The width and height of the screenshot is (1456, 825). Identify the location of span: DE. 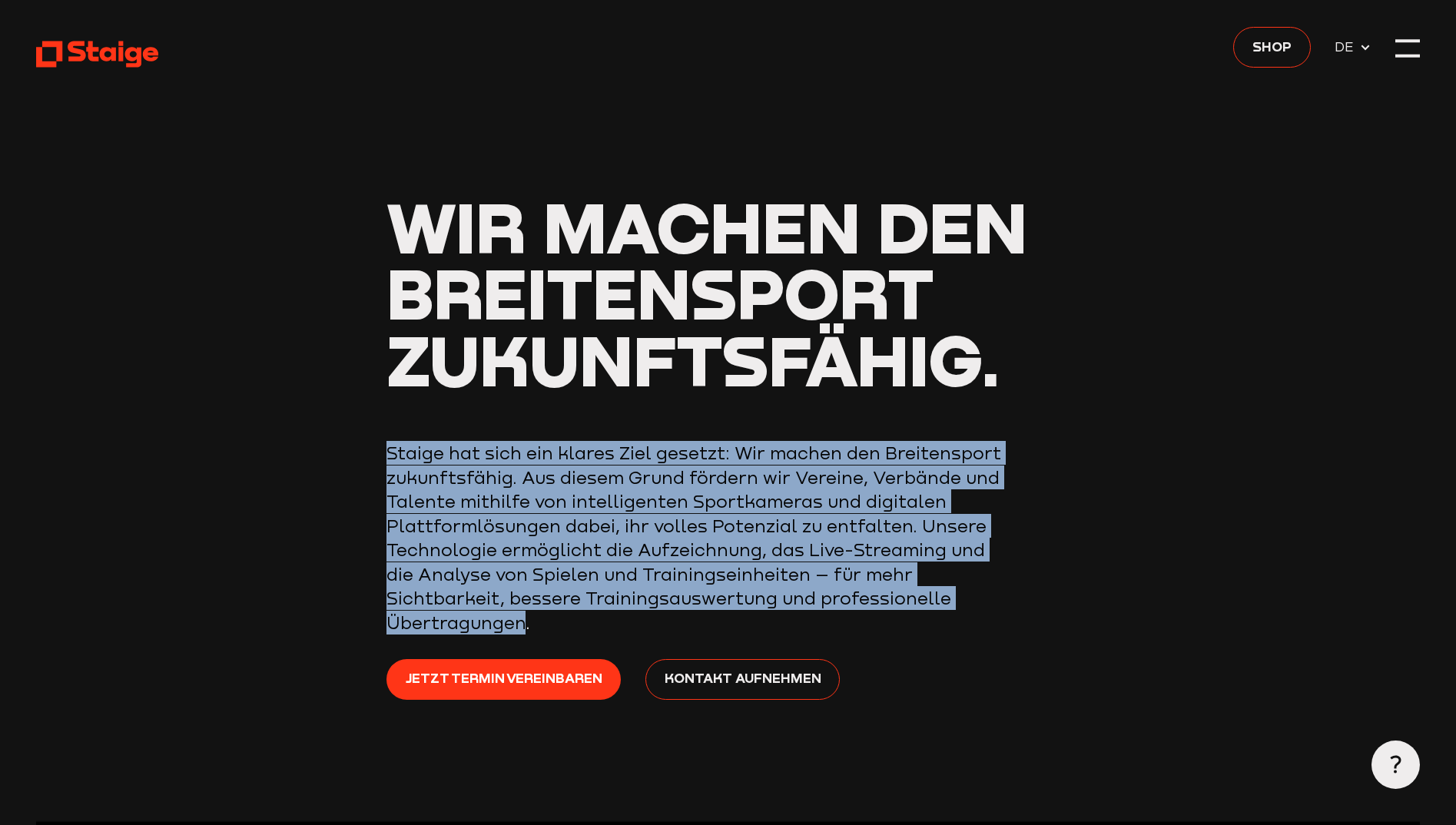
(1347, 47).